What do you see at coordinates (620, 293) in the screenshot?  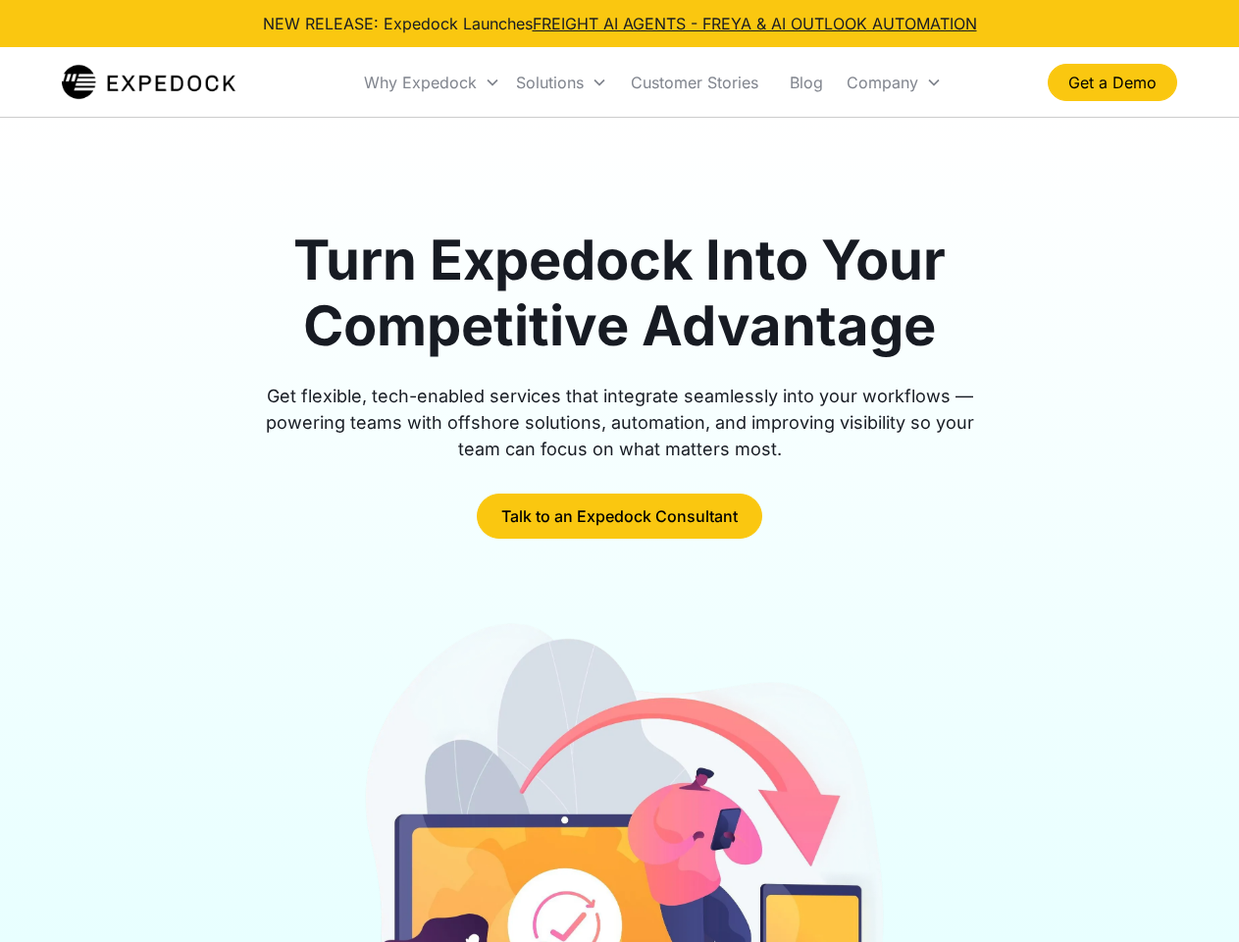 I see `h1: Turn Expedock Into Your Competitive Advantage` at bounding box center [620, 293].